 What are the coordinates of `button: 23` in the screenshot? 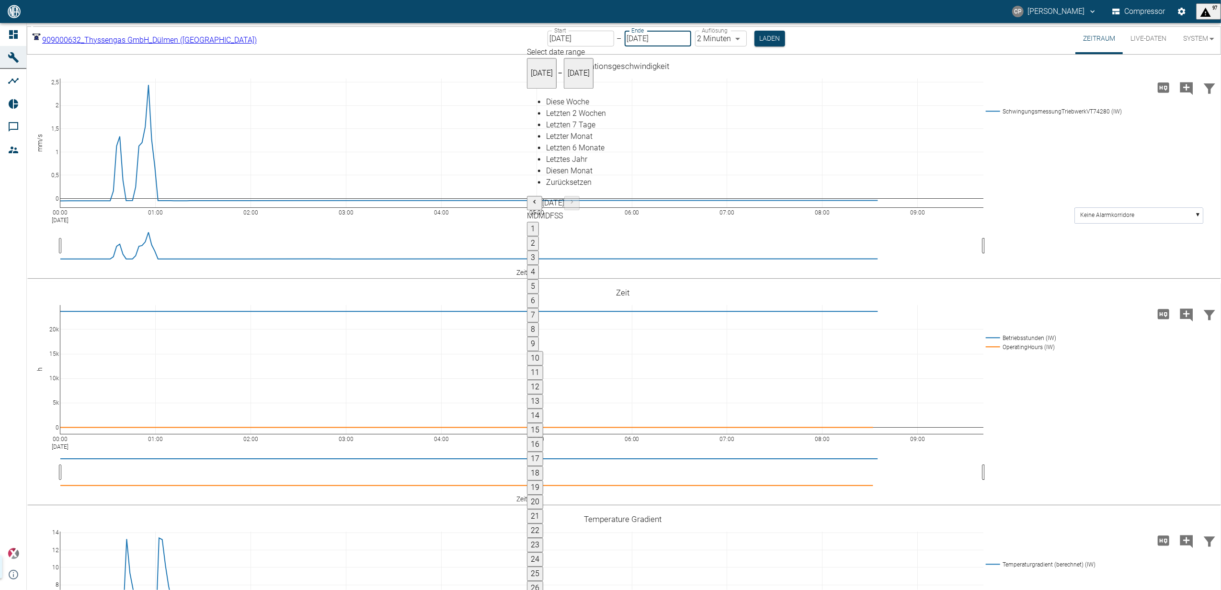 It's located at (535, 545).